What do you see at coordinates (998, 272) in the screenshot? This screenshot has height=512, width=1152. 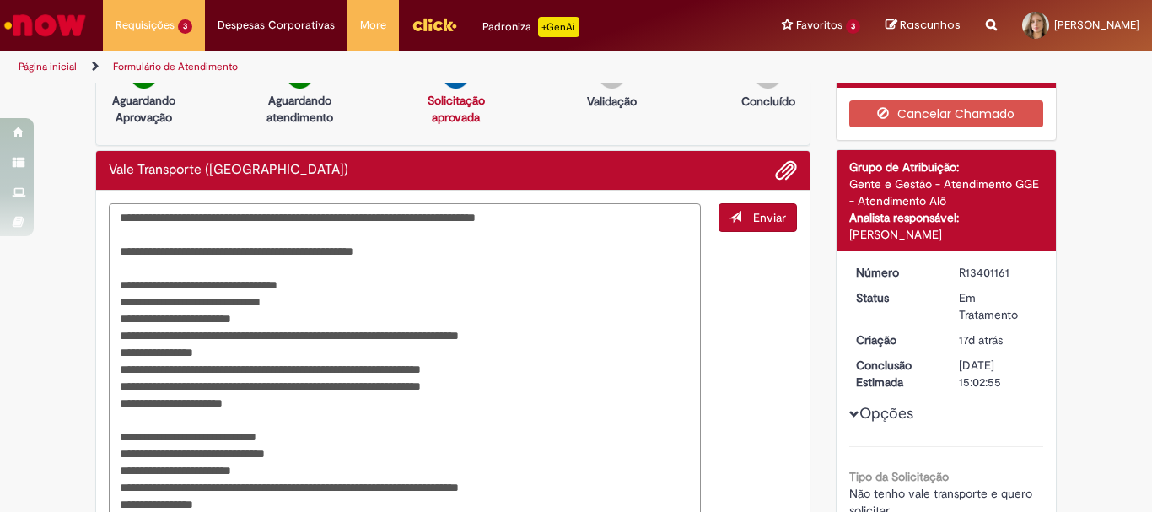 I see `div: R13401161` at bounding box center [998, 272].